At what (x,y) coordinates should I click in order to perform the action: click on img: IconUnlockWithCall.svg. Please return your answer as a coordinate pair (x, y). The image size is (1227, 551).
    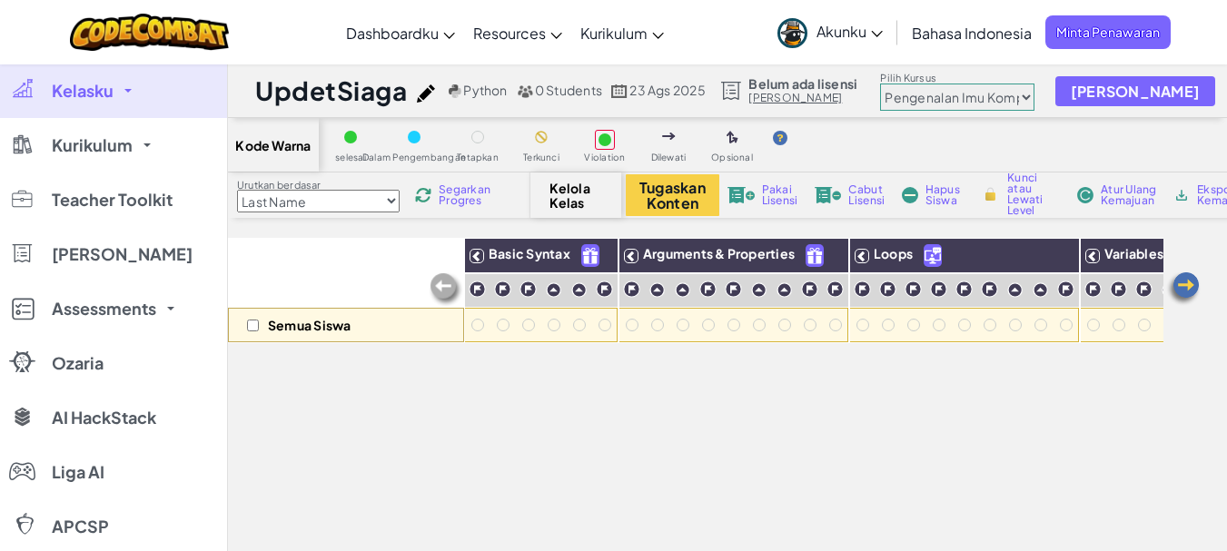
    Looking at the image, I should click on (933, 255).